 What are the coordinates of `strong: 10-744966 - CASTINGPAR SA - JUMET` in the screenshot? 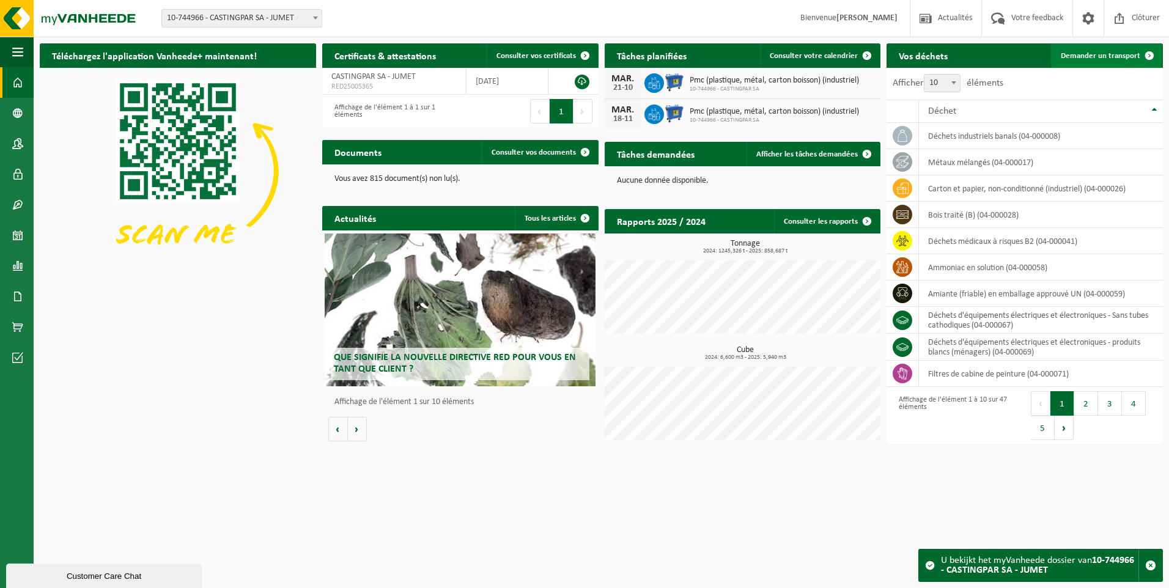 It's located at (1037, 565).